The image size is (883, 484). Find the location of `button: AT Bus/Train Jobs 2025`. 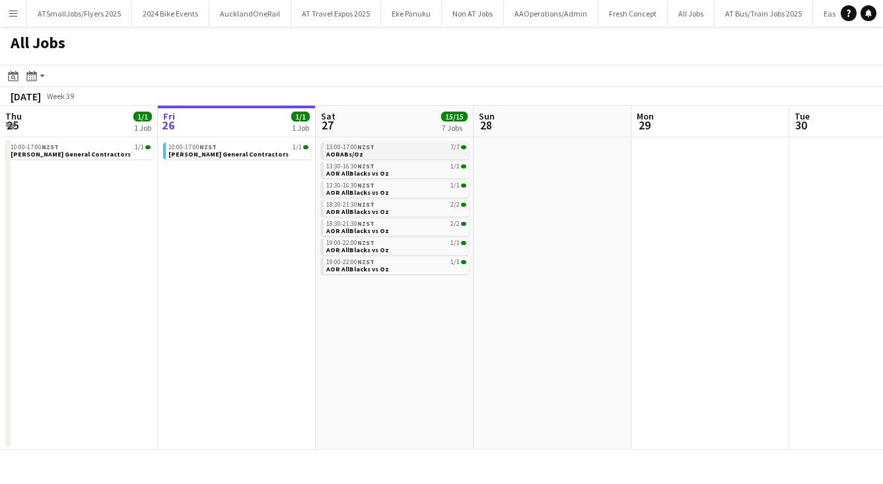

button: AT Bus/Train Jobs 2025 is located at coordinates (764, 13).